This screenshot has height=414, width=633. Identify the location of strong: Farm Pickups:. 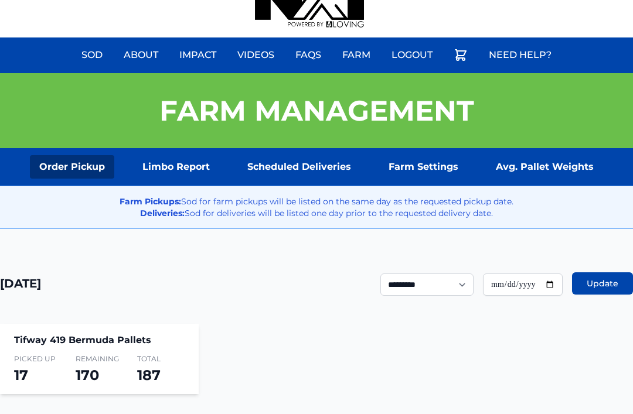
(150, 201).